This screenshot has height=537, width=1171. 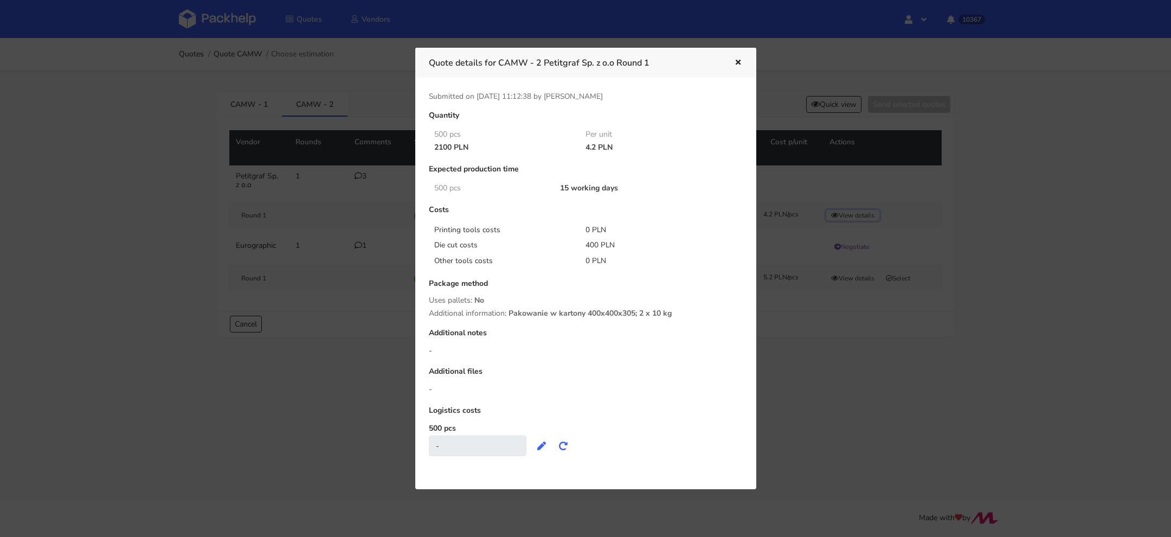 I want to click on div: 4.2 PLN, so click(x=654, y=147).